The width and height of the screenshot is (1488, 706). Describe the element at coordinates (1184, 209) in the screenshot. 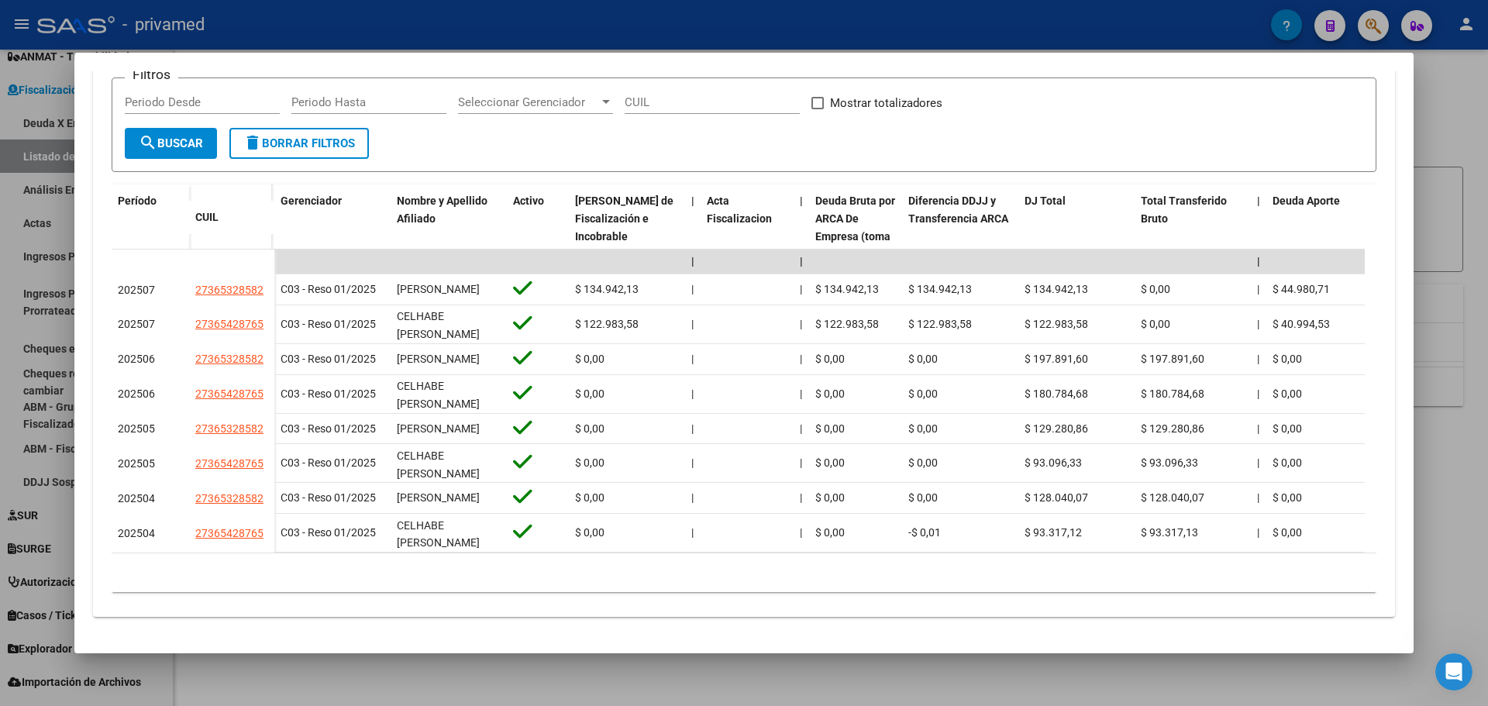

I see `span: Total Transferido Bruto` at that location.